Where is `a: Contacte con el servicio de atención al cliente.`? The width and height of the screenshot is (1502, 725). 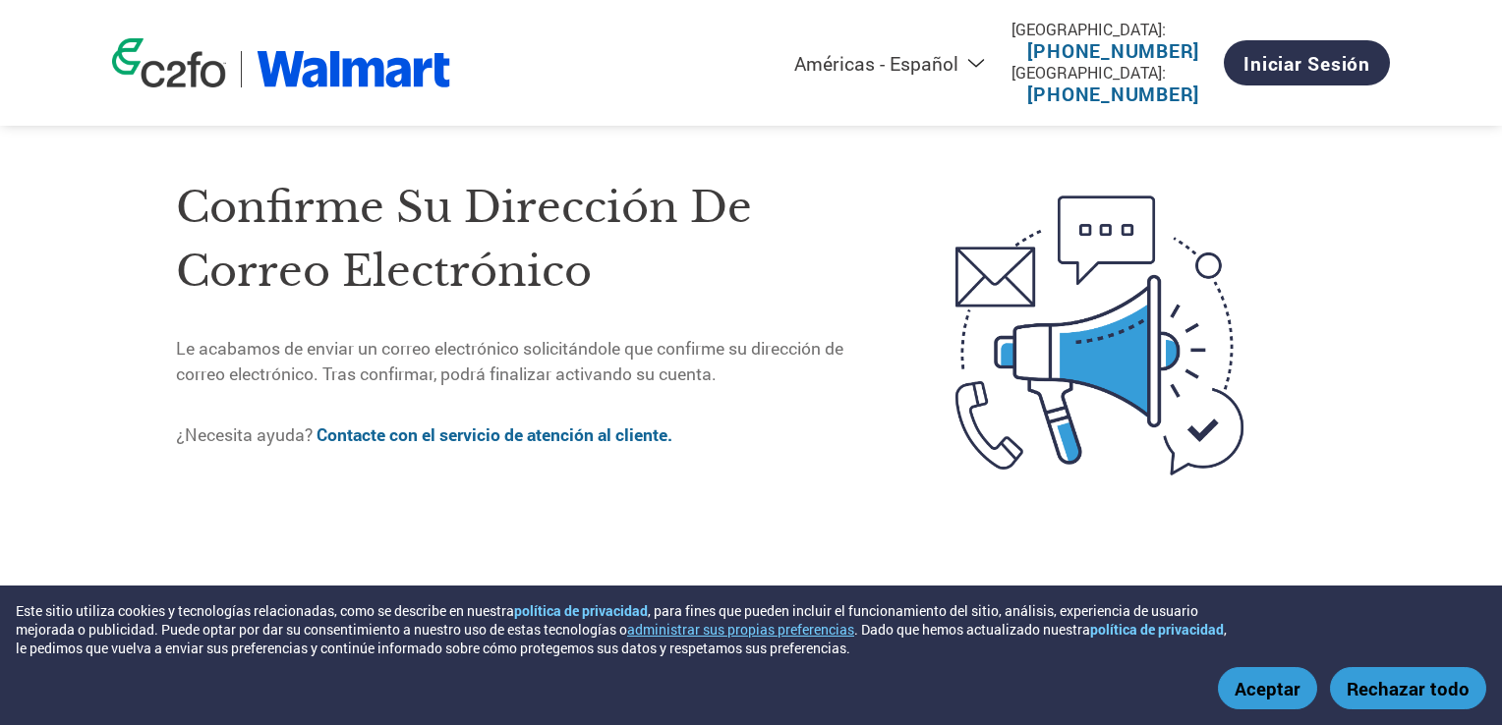
a: Contacte con el servicio de atención al cliente. is located at coordinates (494, 434).